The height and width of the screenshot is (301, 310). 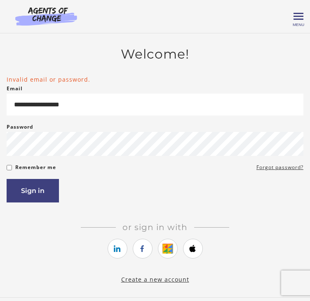 What do you see at coordinates (155, 227) in the screenshot?
I see `span: Or sign in with` at bounding box center [155, 227].